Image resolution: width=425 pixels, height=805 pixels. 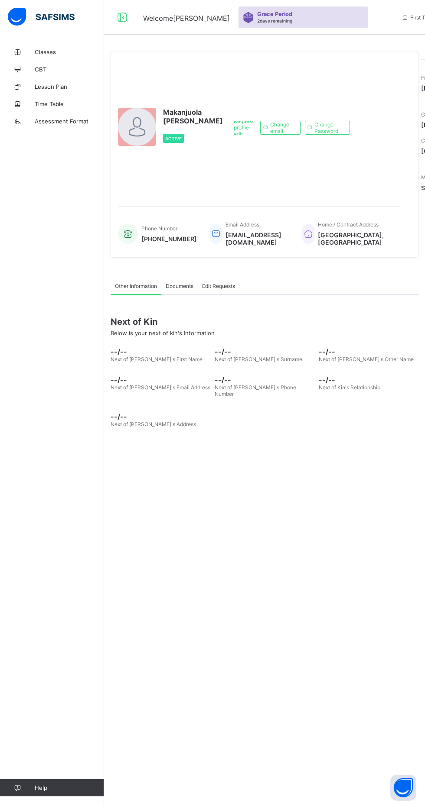 I want to click on span: Other Information, so click(x=136, y=286).